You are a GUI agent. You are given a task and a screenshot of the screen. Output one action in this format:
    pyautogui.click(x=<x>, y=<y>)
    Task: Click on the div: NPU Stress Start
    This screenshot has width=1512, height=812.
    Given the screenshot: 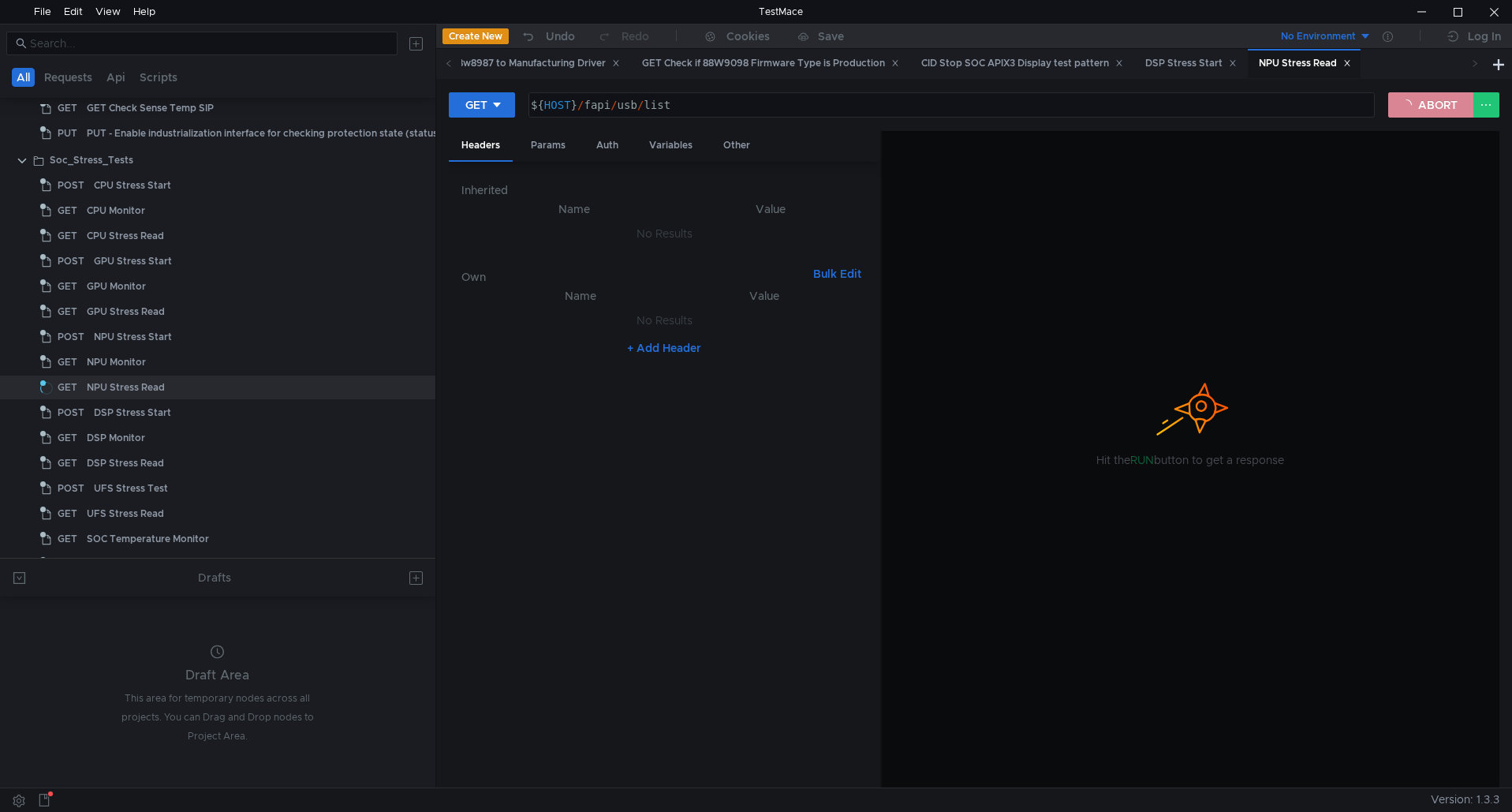 What is the action you would take?
    pyautogui.click(x=133, y=337)
    